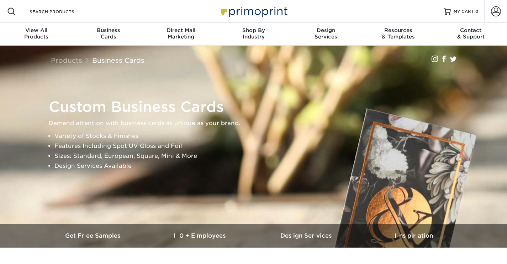 Image resolution: width=507 pixels, height=264 pixels. What do you see at coordinates (307, 235) in the screenshot?
I see `h3: Design Services` at bounding box center [307, 235].